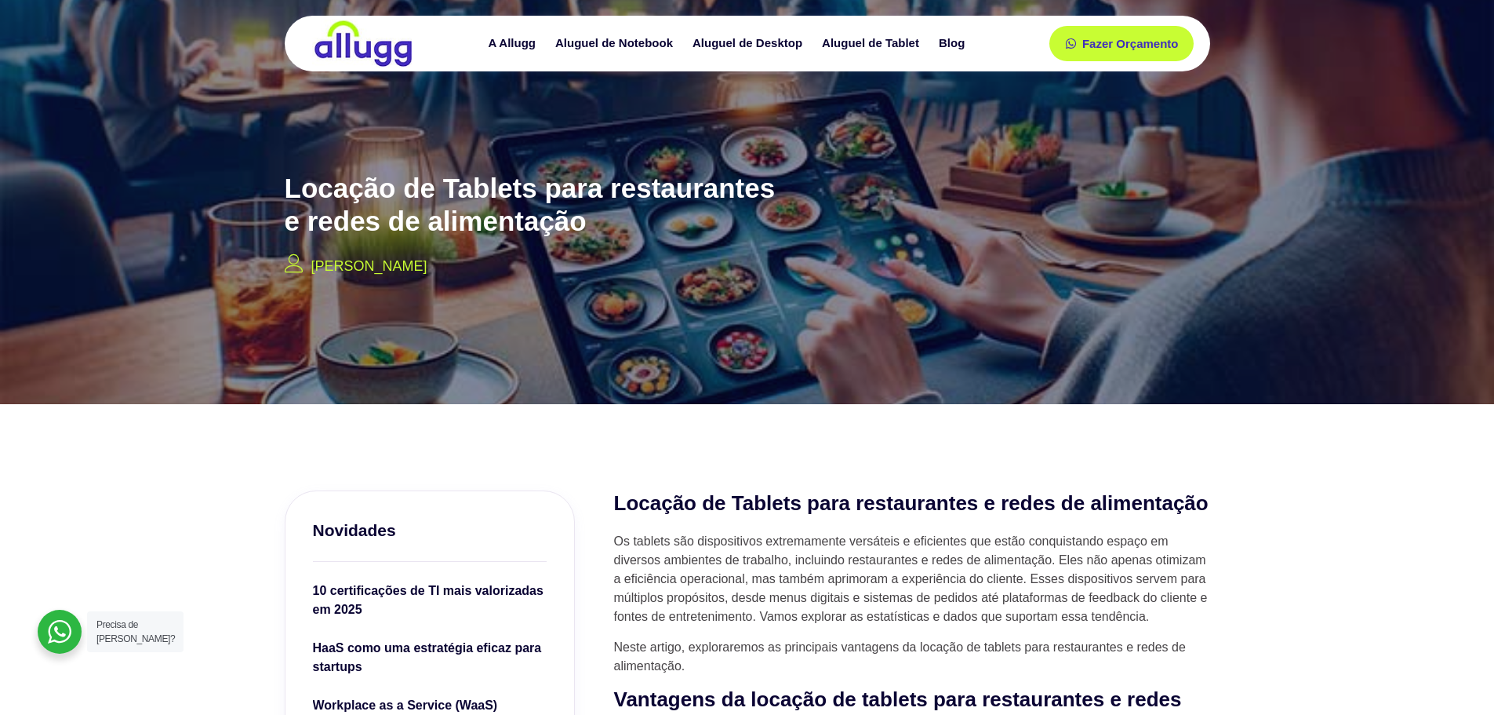 Image resolution: width=1494 pixels, height=715 pixels. What do you see at coordinates (616, 43) in the screenshot?
I see `a: Aluguel de Notebook` at bounding box center [616, 43].